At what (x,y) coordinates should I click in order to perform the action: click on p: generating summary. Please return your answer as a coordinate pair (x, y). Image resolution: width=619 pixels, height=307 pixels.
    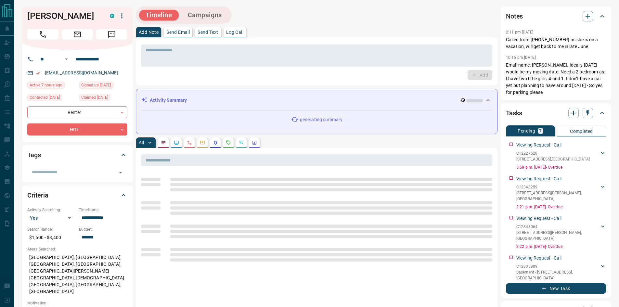
    Looking at the image, I should click on (321, 120).